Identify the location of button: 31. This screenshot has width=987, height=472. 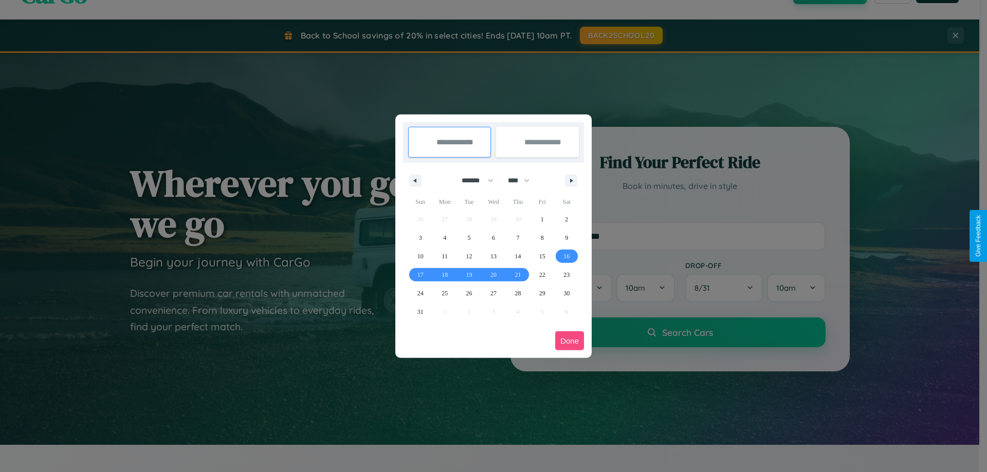
(420, 312).